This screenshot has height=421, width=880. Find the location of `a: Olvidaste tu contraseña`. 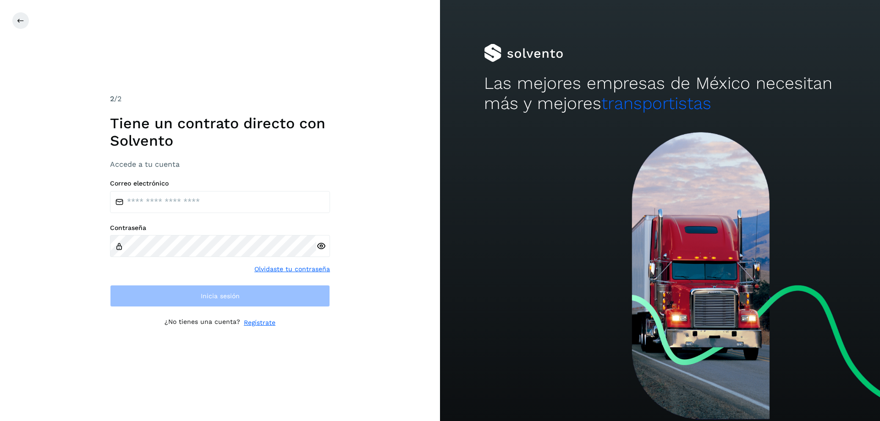

a: Olvidaste tu contraseña is located at coordinates (292, 269).